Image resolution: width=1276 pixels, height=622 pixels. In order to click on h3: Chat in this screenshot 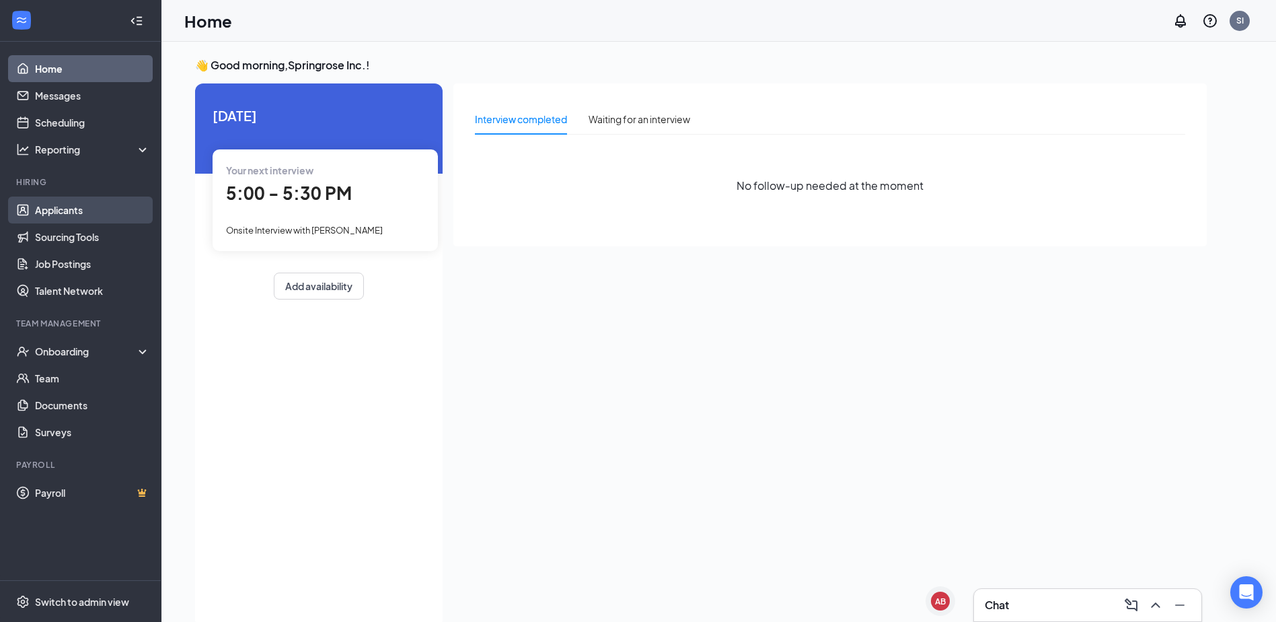, I will do `click(997, 605)`.